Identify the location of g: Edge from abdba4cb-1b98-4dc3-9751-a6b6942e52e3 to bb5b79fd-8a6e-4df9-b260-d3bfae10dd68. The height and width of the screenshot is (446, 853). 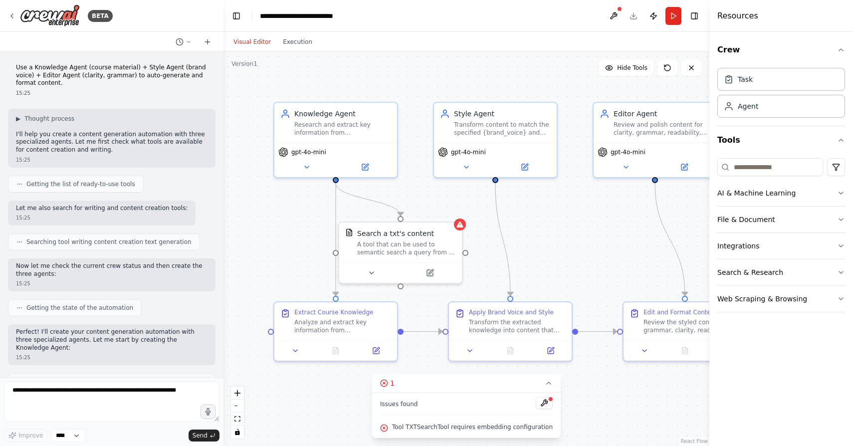
(597, 332).